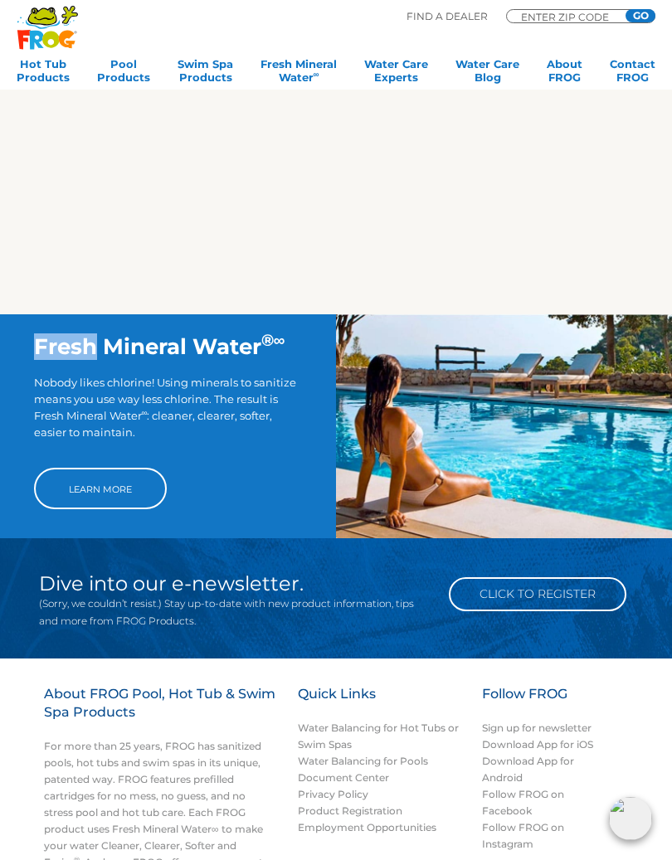 The width and height of the screenshot is (672, 860). I want to click on input: GO, so click(640, 16).